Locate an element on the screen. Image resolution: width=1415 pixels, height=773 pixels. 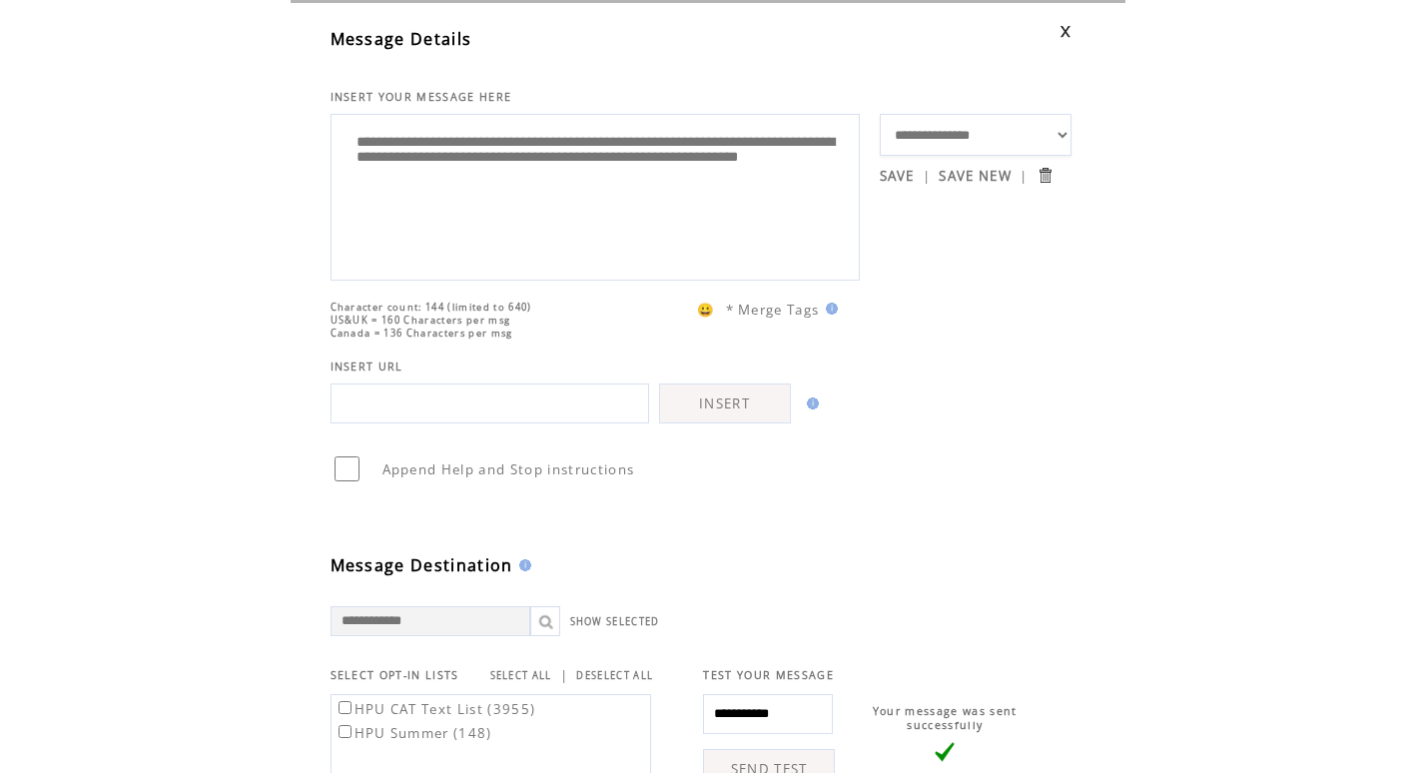
label: HPU CAT Text List (3955) is located at coordinates (435, 709).